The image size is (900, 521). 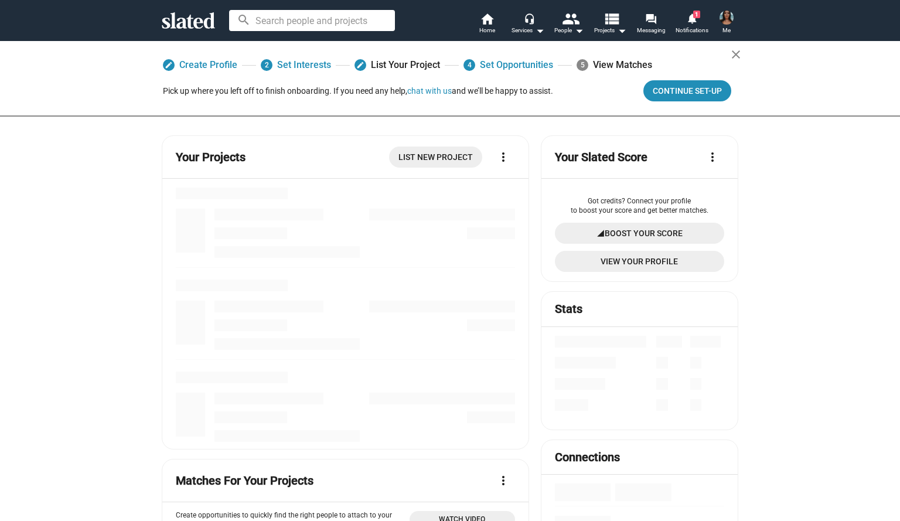 What do you see at coordinates (640, 261) in the screenshot?
I see `a: View Your Profile` at bounding box center [640, 261].